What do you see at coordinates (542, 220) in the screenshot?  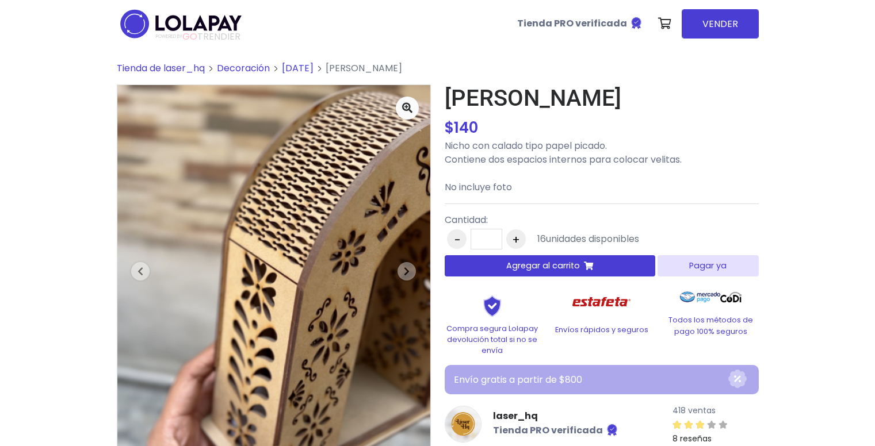 I see `p: Cantidad:` at bounding box center [542, 220].